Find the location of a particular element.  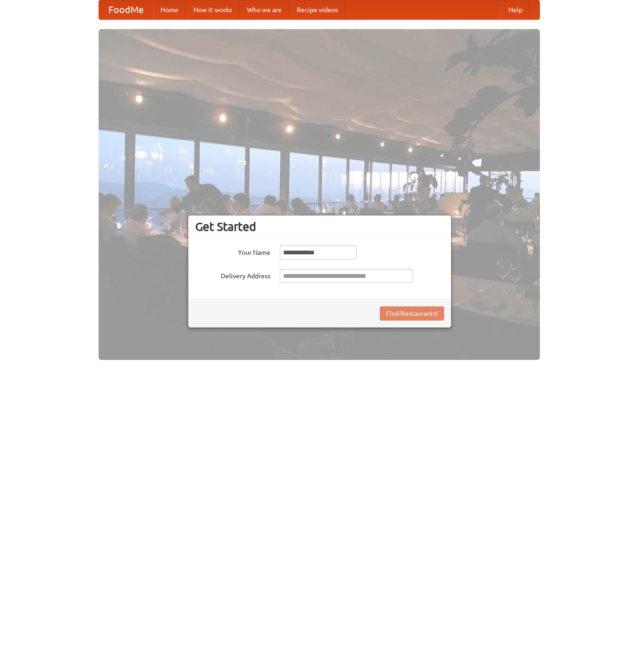

label: Your Name is located at coordinates (233, 251).